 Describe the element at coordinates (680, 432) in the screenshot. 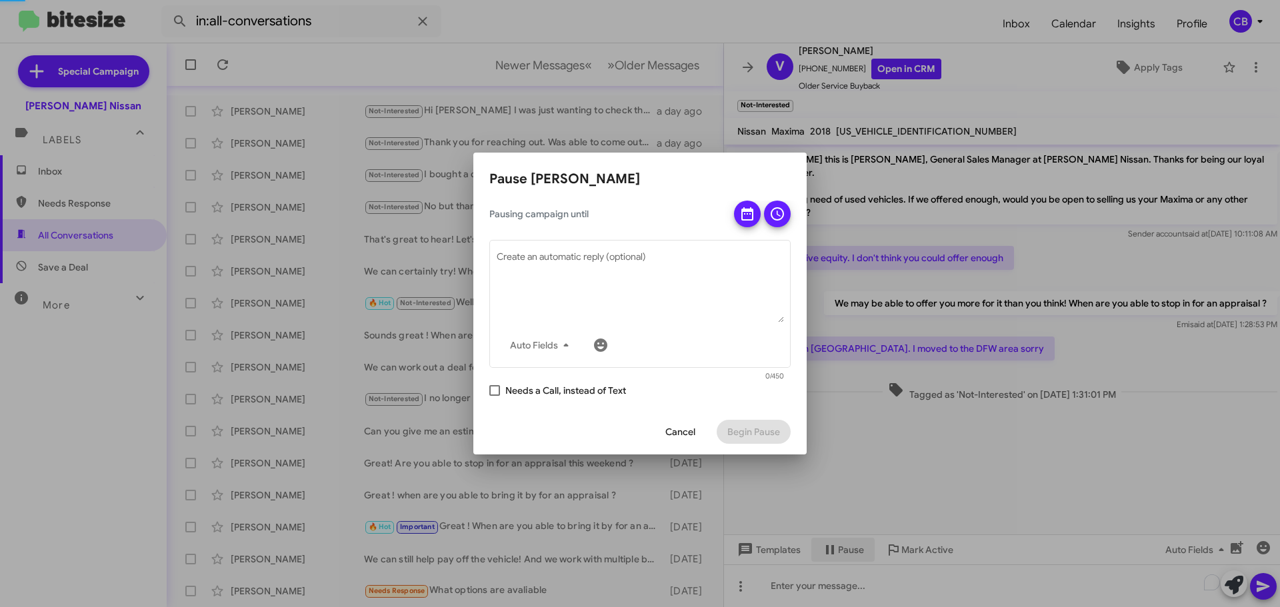

I see `button: Cancel` at that location.